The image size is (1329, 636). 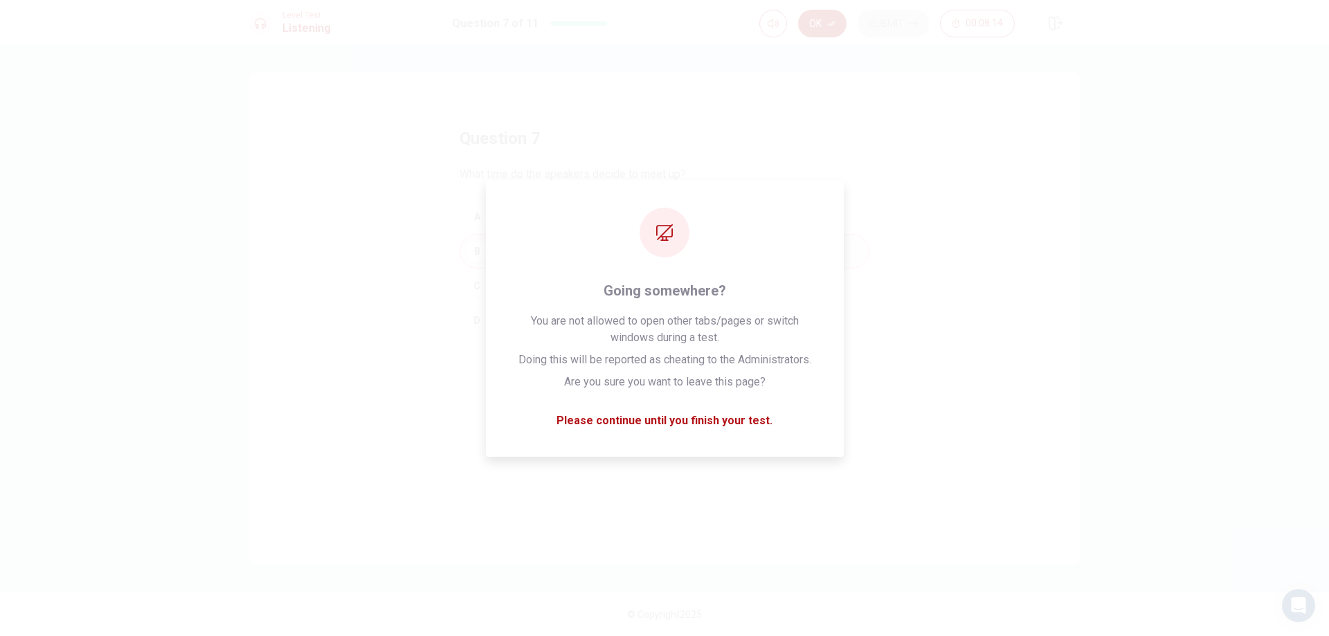 I want to click on div: A, so click(x=477, y=217).